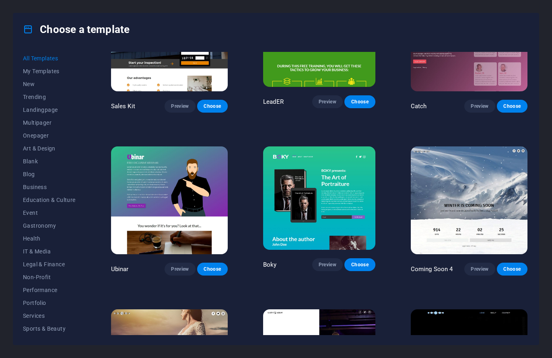 The image size is (552, 358). What do you see at coordinates (49, 213) in the screenshot?
I see `span: Event` at bounding box center [49, 213].